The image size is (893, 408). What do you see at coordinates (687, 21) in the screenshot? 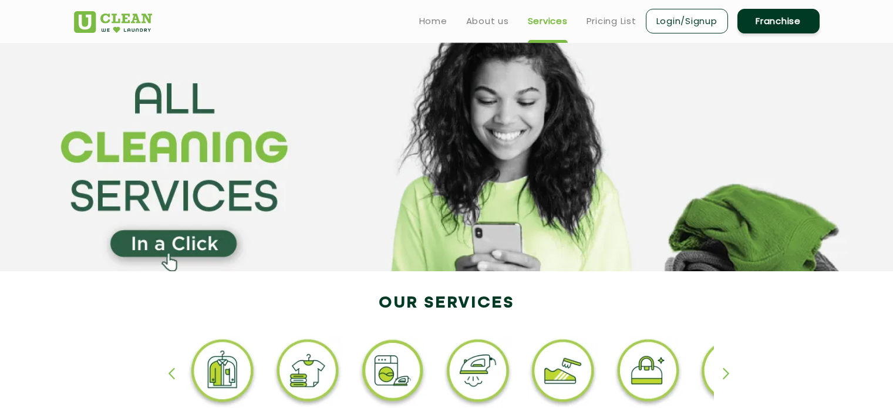
I see `a: Login/Signup` at bounding box center [687, 21].